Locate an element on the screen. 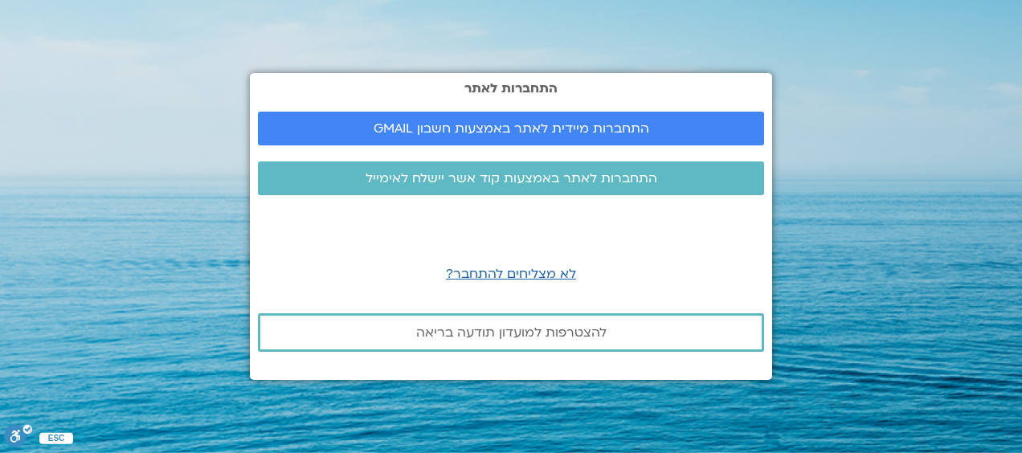 The width and height of the screenshot is (1022, 453). h2: התחברות לאתר is located at coordinates (511, 88).